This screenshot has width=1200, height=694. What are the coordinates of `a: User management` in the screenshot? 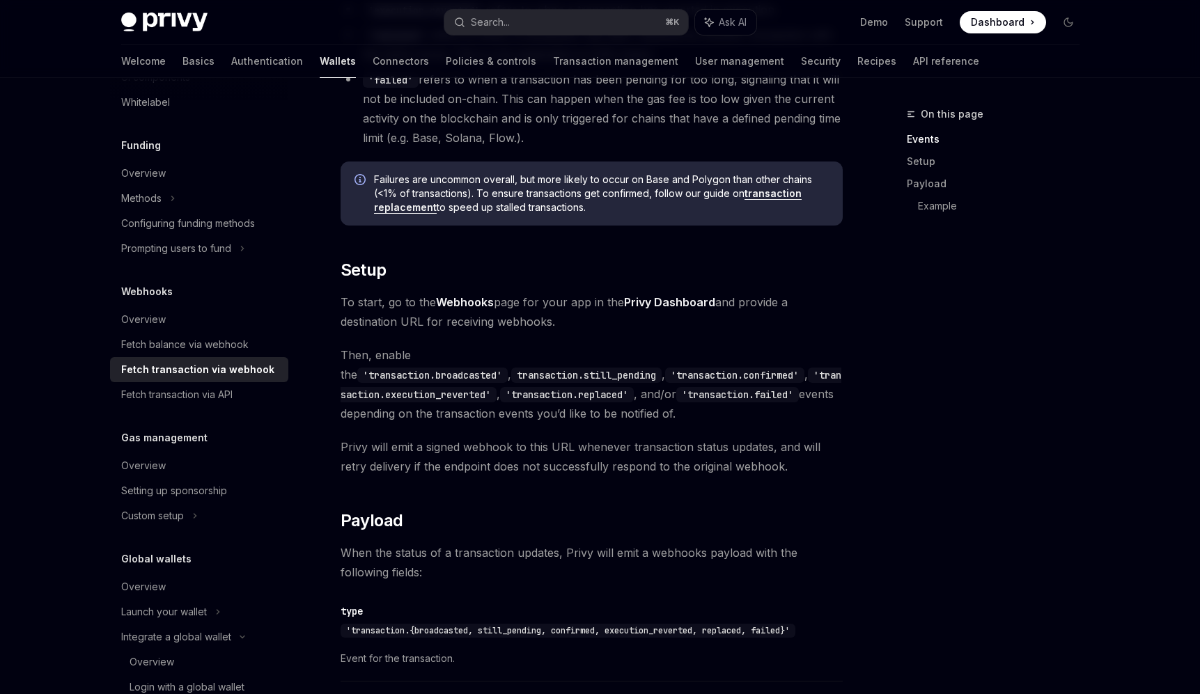 It's located at (739, 61).